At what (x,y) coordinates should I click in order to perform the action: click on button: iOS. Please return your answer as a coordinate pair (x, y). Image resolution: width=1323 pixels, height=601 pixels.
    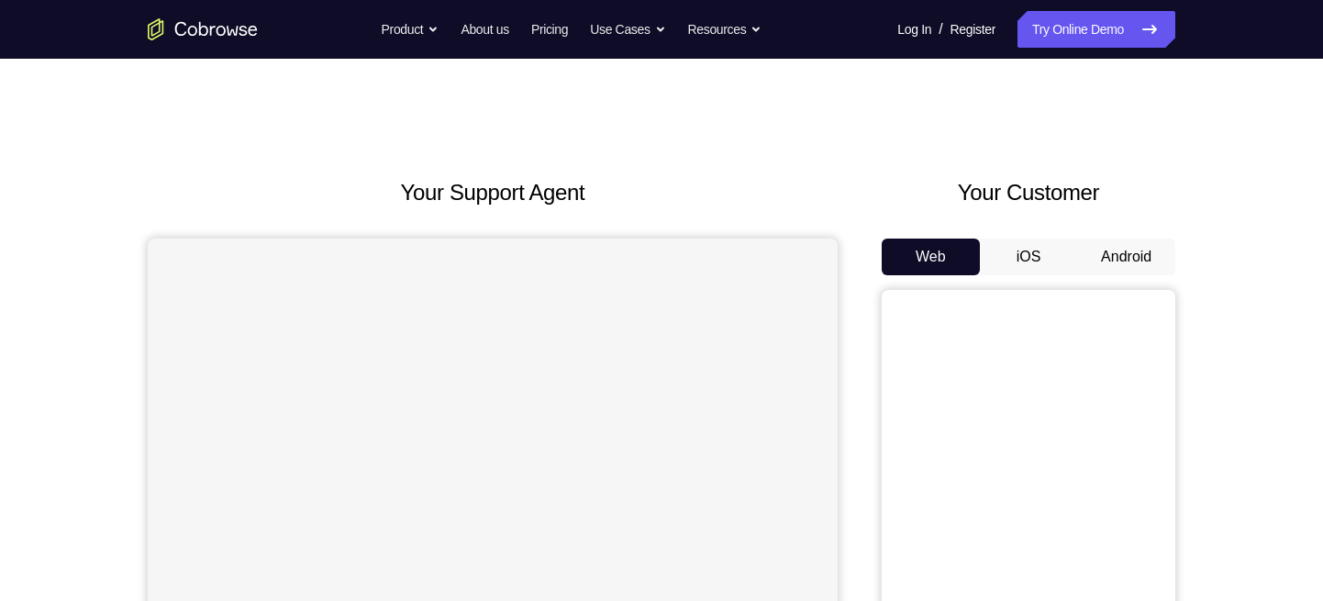
    Looking at the image, I should click on (1028, 257).